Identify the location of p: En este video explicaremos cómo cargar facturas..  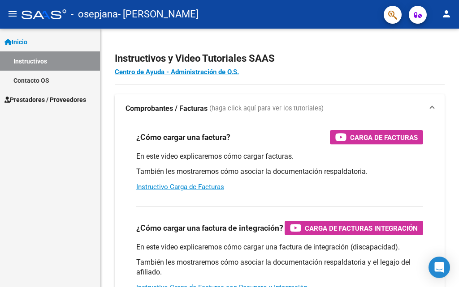
(279, 157).